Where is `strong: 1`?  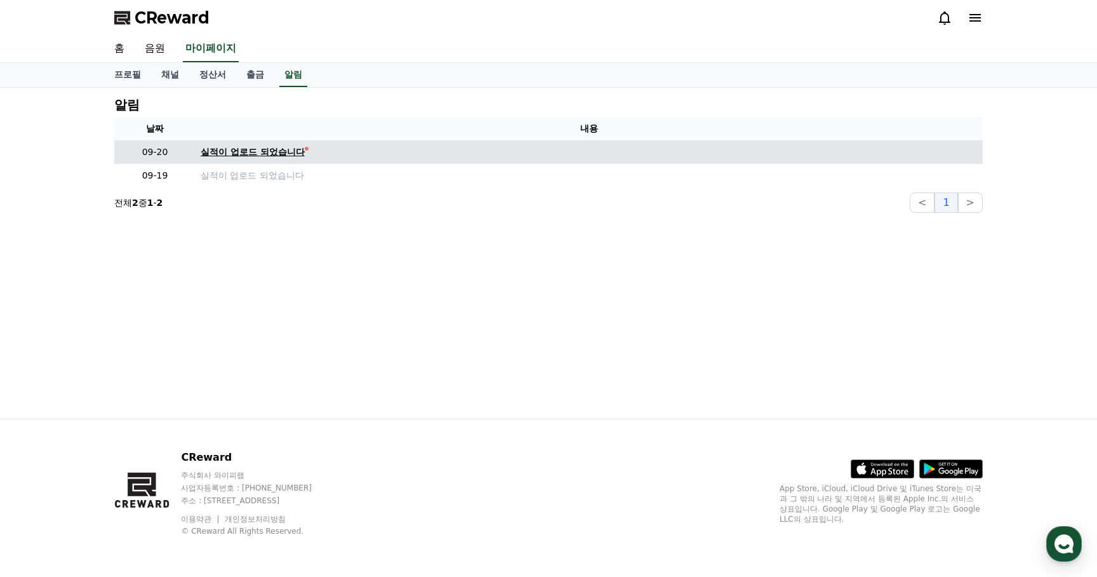
strong: 1 is located at coordinates (150, 203).